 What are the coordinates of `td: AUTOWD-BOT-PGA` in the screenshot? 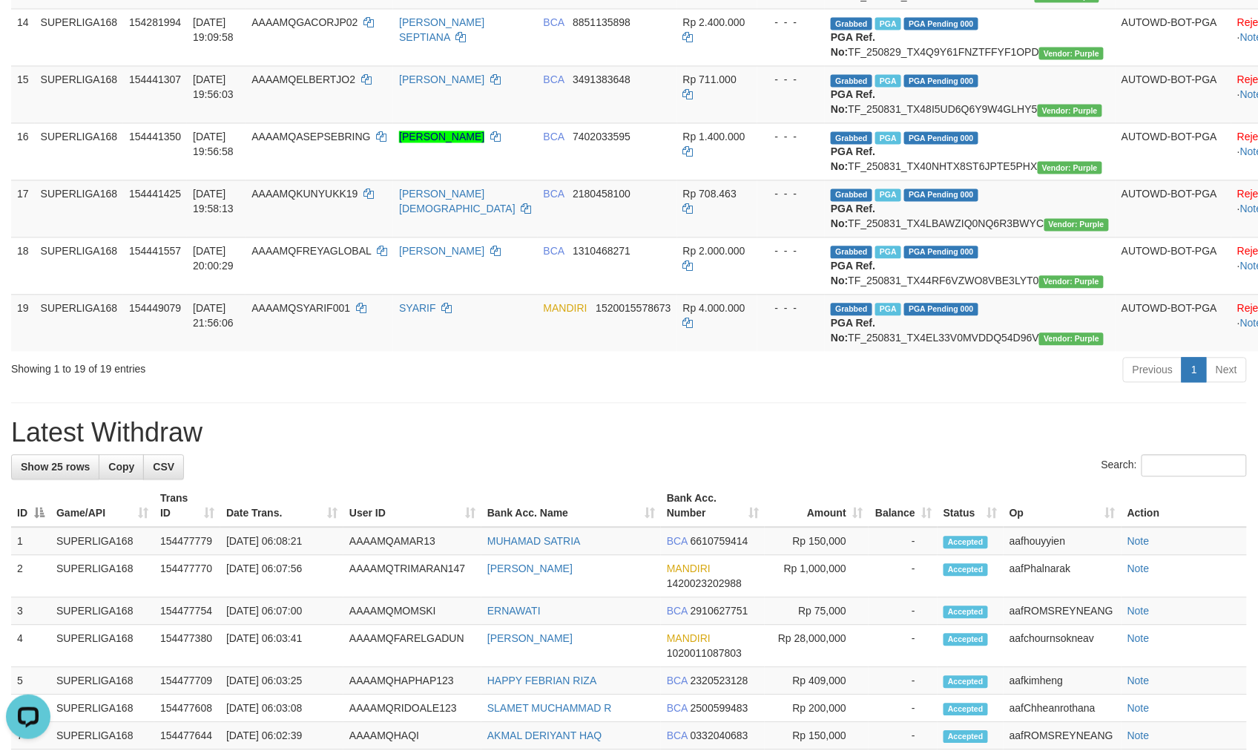 It's located at (1173, 208).